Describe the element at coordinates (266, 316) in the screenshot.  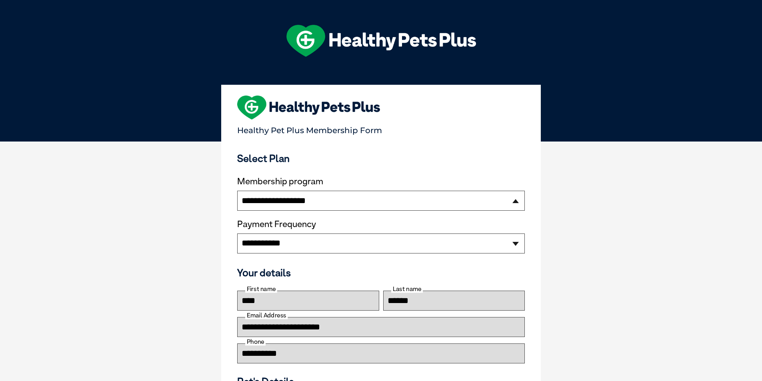
I see `label: Email Address` at that location.